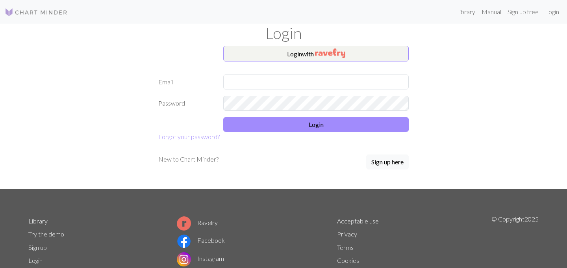 The width and height of the screenshot is (567, 268). I want to click on p: New to Chart Minder?, so click(188, 159).